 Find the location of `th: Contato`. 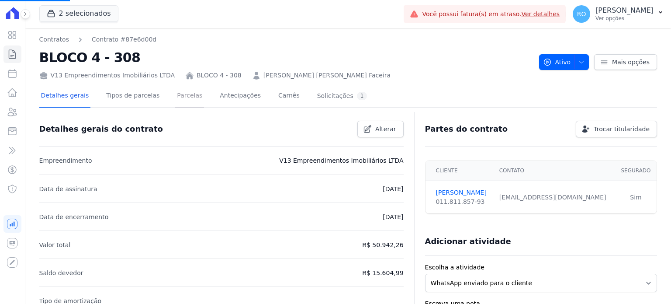

th: Contato is located at coordinates (555, 170).